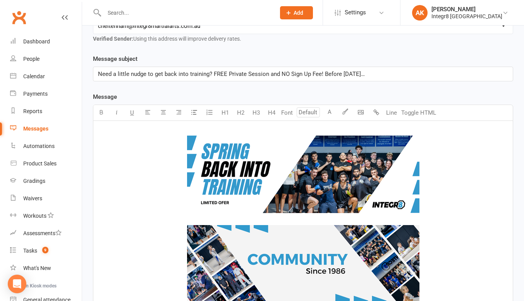  I want to click on a: What's New, so click(46, 268).